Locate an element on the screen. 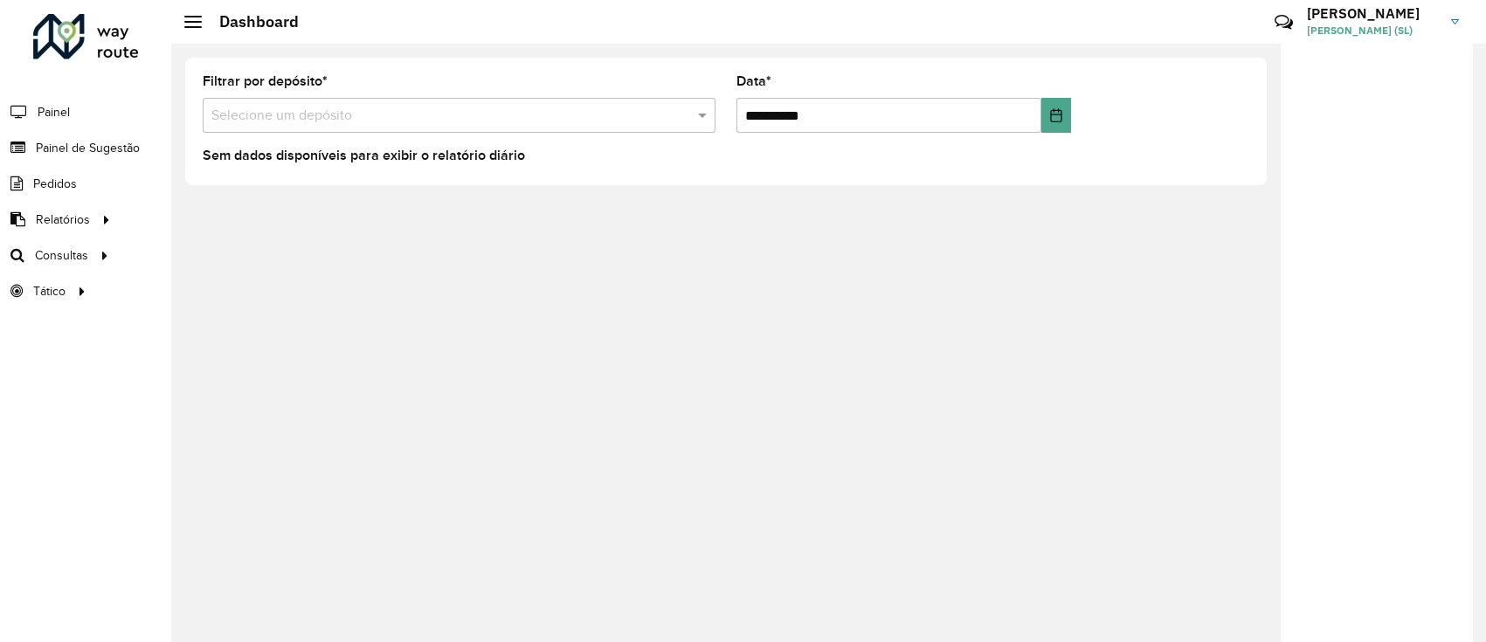 The height and width of the screenshot is (642, 1486). span: Relatórios is located at coordinates (63, 219).